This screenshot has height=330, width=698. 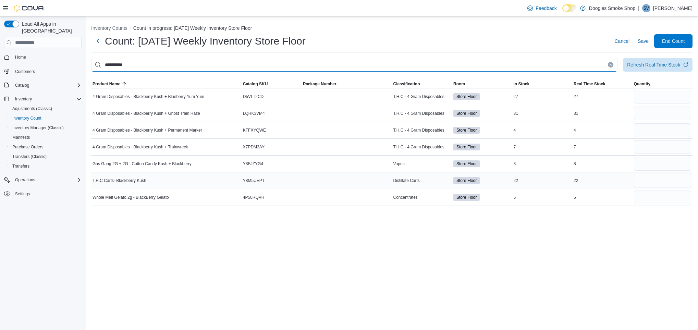 What do you see at coordinates (459, 84) in the screenshot?
I see `span: Room` at bounding box center [459, 84].